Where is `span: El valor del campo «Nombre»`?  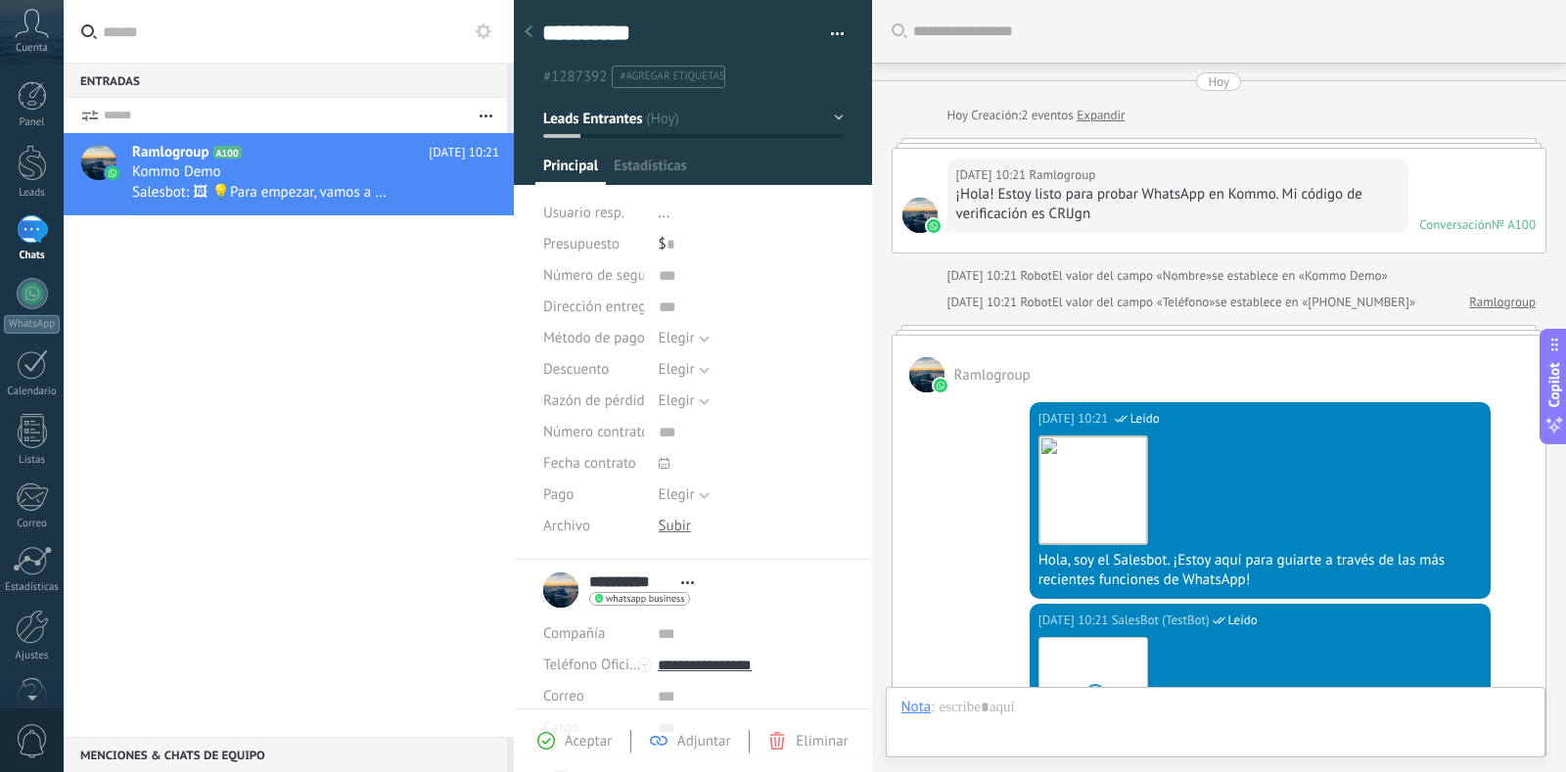 span: El valor del campo «Nombre» is located at coordinates (1131, 276).